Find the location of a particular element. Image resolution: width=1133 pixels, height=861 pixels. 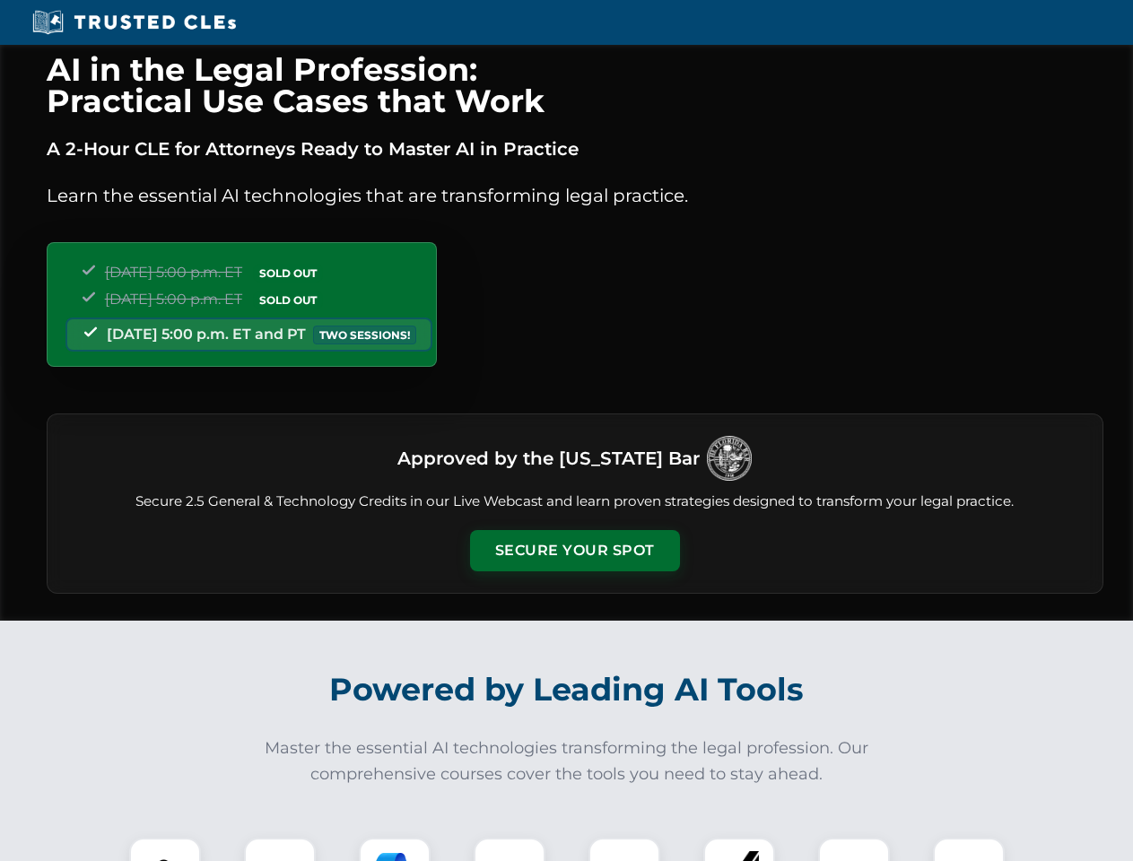

img: Trusted CLEs is located at coordinates (134, 22).